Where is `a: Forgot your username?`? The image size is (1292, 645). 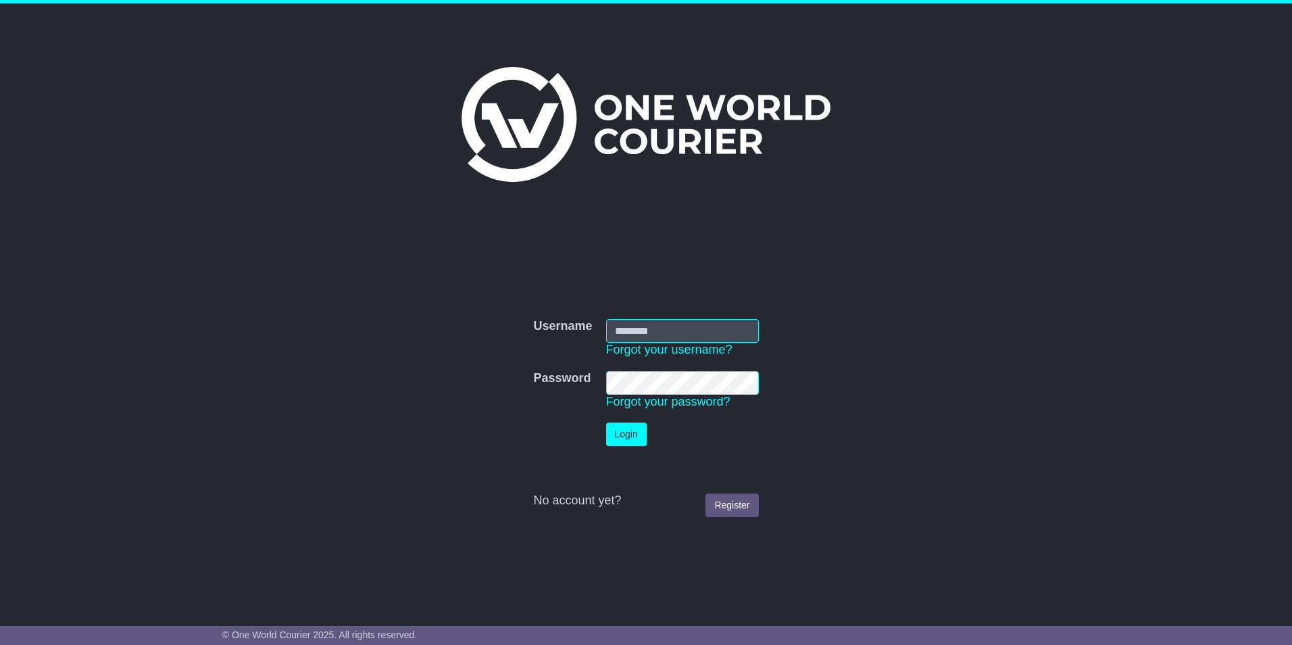 a: Forgot your username? is located at coordinates (669, 349).